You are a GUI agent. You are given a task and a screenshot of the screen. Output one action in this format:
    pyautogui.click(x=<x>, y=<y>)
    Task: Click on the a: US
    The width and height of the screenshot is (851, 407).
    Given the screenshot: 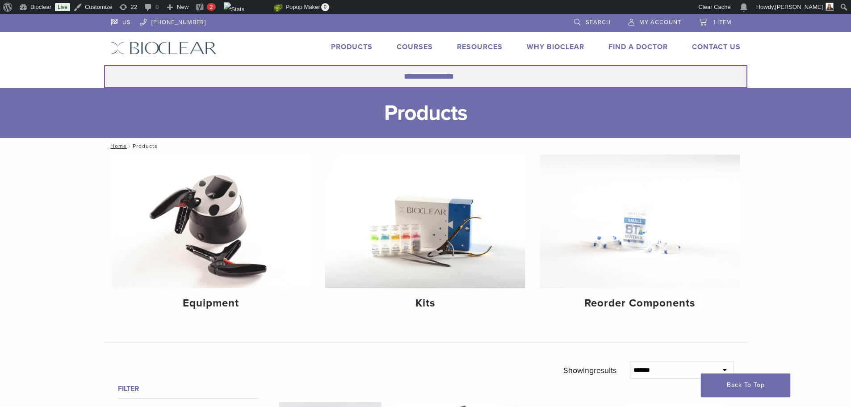 What is the action you would take?
    pyautogui.click(x=121, y=21)
    